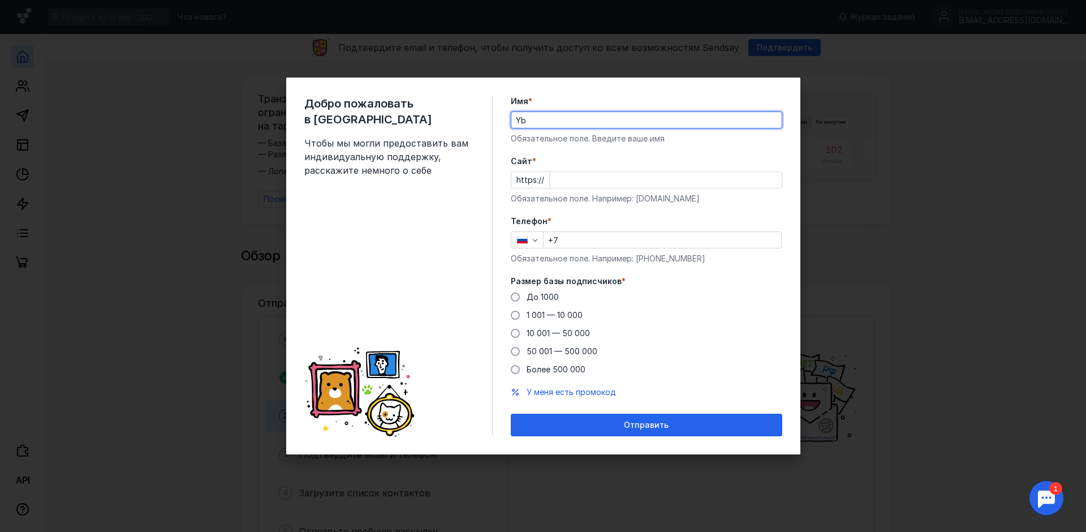  Describe the element at coordinates (571, 392) in the screenshot. I see `span: У меня есть промокод` at that location.